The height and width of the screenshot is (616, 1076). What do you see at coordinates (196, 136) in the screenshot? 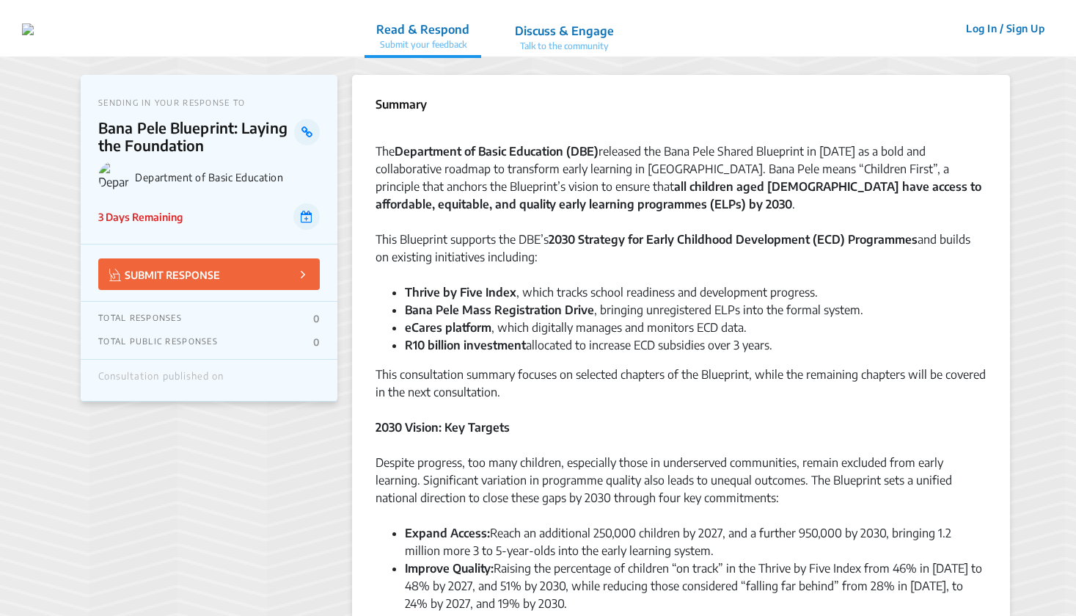
I see `p: Bana Pele Blueprint: Laying the Foundation` at bounding box center [196, 136].